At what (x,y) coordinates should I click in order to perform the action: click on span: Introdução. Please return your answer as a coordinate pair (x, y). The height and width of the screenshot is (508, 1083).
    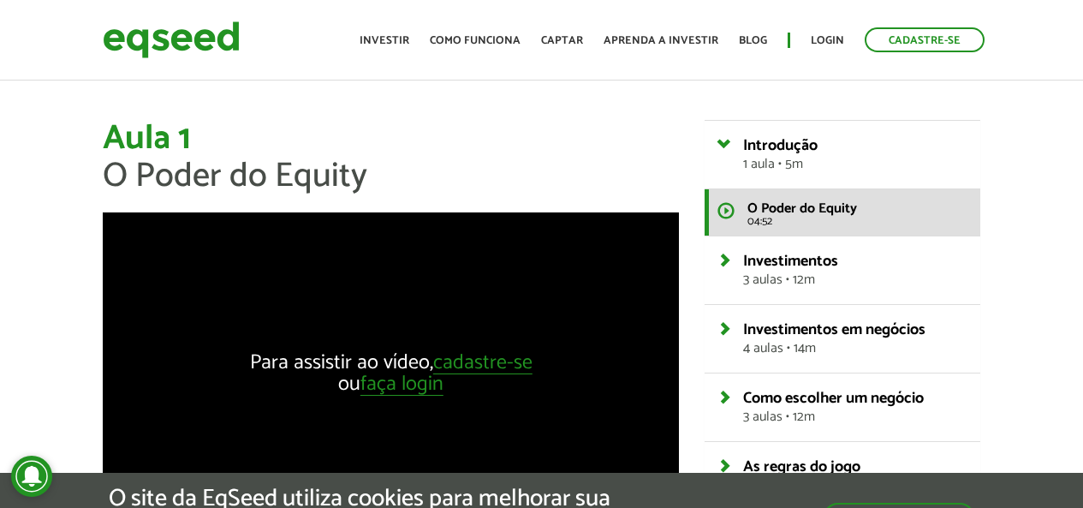
    Looking at the image, I should click on (780, 146).